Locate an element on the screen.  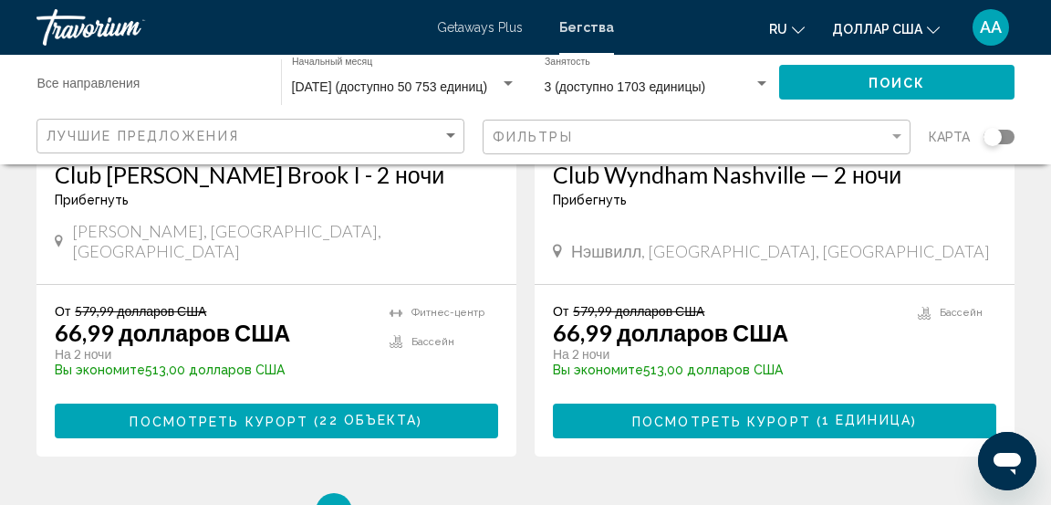
font: Club Wyndham Nashville — 2 ночи is located at coordinates (727, 174).